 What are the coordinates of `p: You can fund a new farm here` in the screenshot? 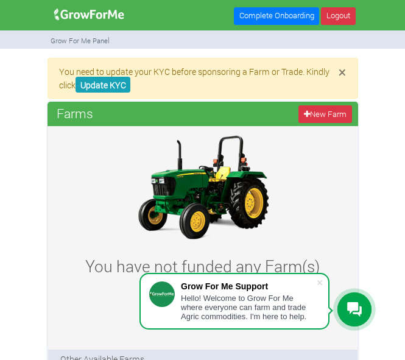 It's located at (203, 284).